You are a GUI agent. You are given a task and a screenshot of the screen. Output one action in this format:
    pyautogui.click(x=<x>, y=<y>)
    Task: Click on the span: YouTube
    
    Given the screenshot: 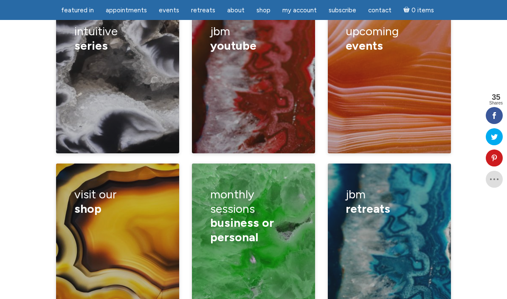 What is the action you would take?
    pyautogui.click(x=233, y=45)
    